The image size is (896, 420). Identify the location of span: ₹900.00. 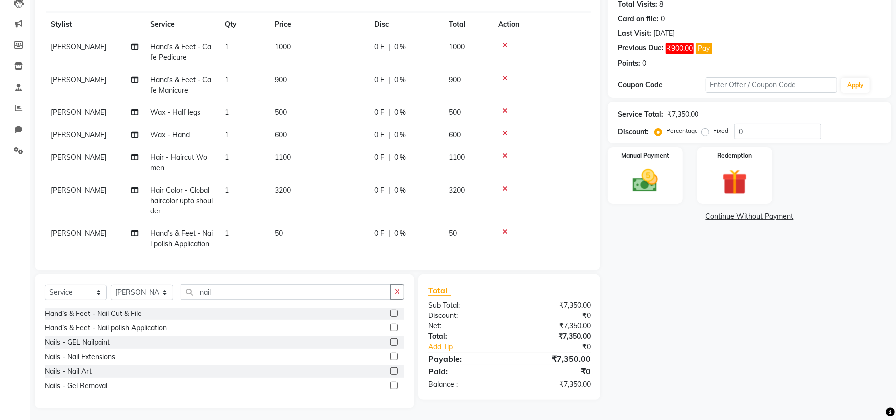
(680, 48).